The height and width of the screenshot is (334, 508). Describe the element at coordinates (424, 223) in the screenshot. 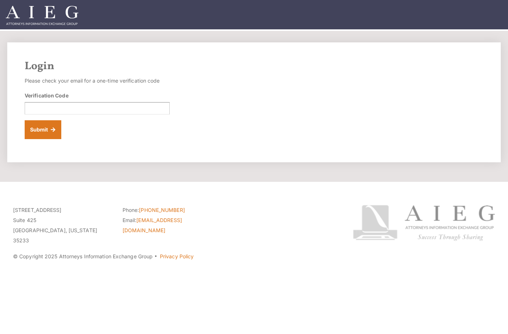

I see `img: Attorneys Information Exchange Group logo` at that location.